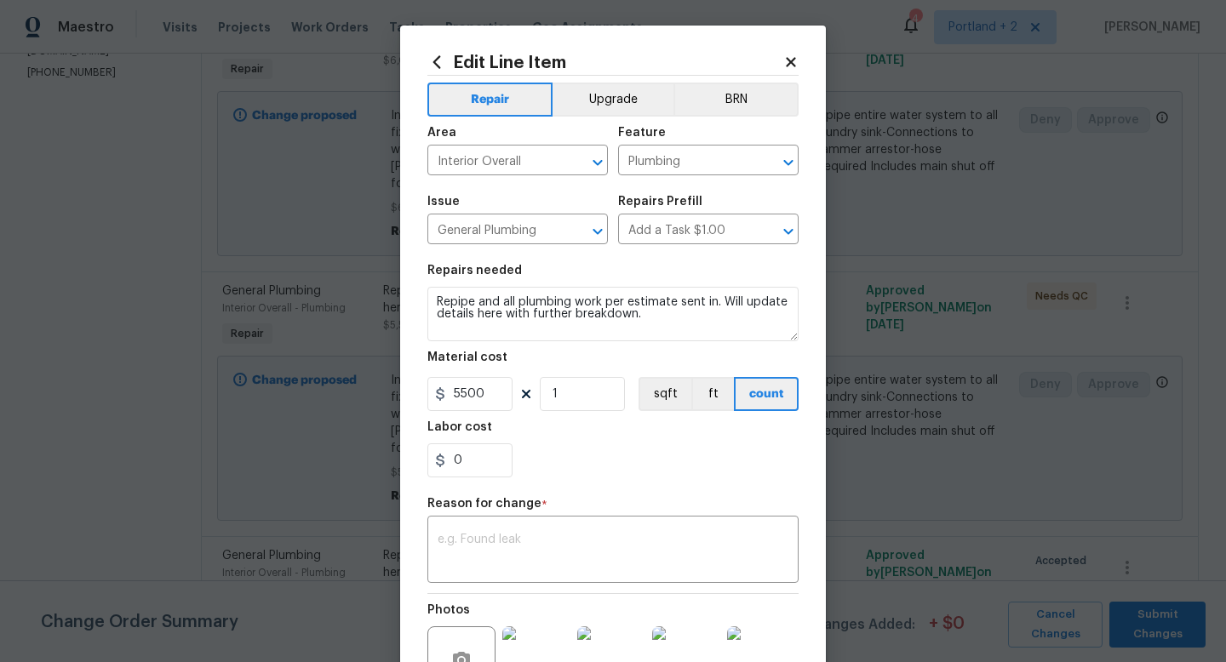 This screenshot has height=662, width=1226. Describe the element at coordinates (605, 62) in the screenshot. I see `h2: Edit Line Item` at that location.